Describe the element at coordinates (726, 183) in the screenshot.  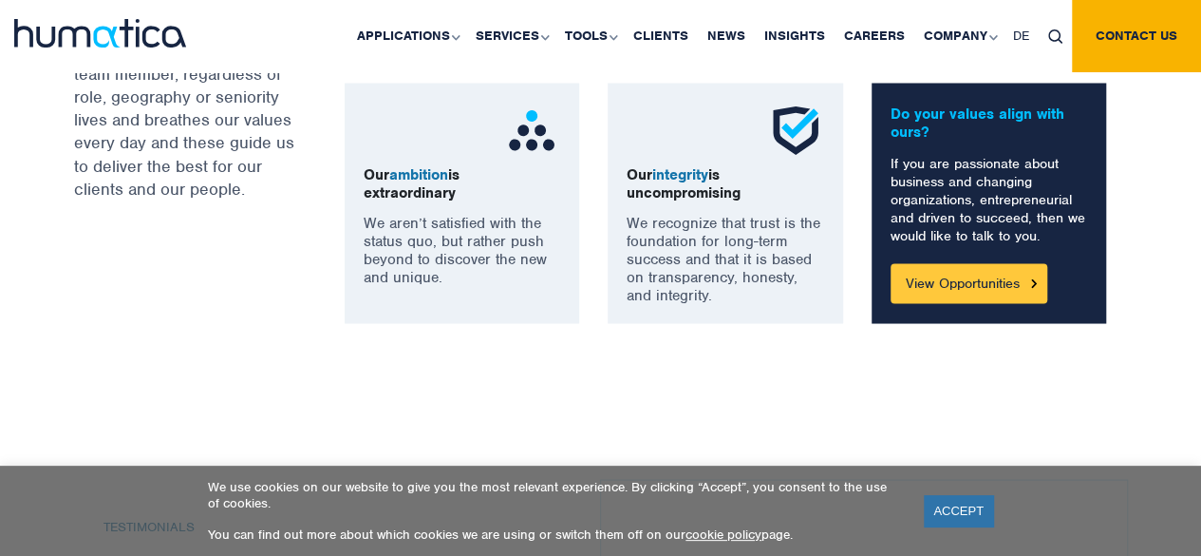
I see `p: Our is uncompromising` at that location.